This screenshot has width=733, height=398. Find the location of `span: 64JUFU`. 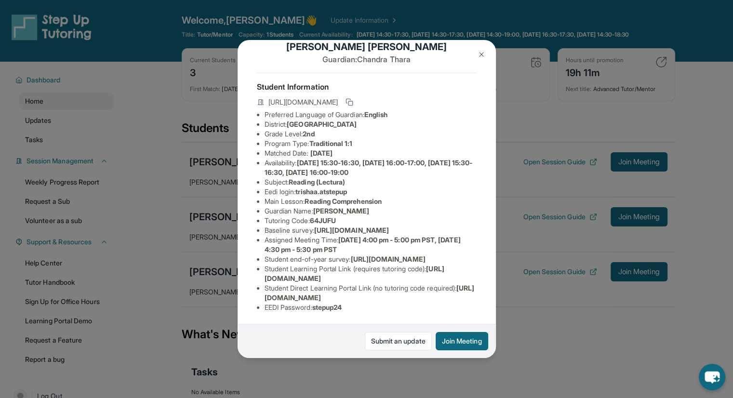

span: 64JUFU is located at coordinates (323, 220).